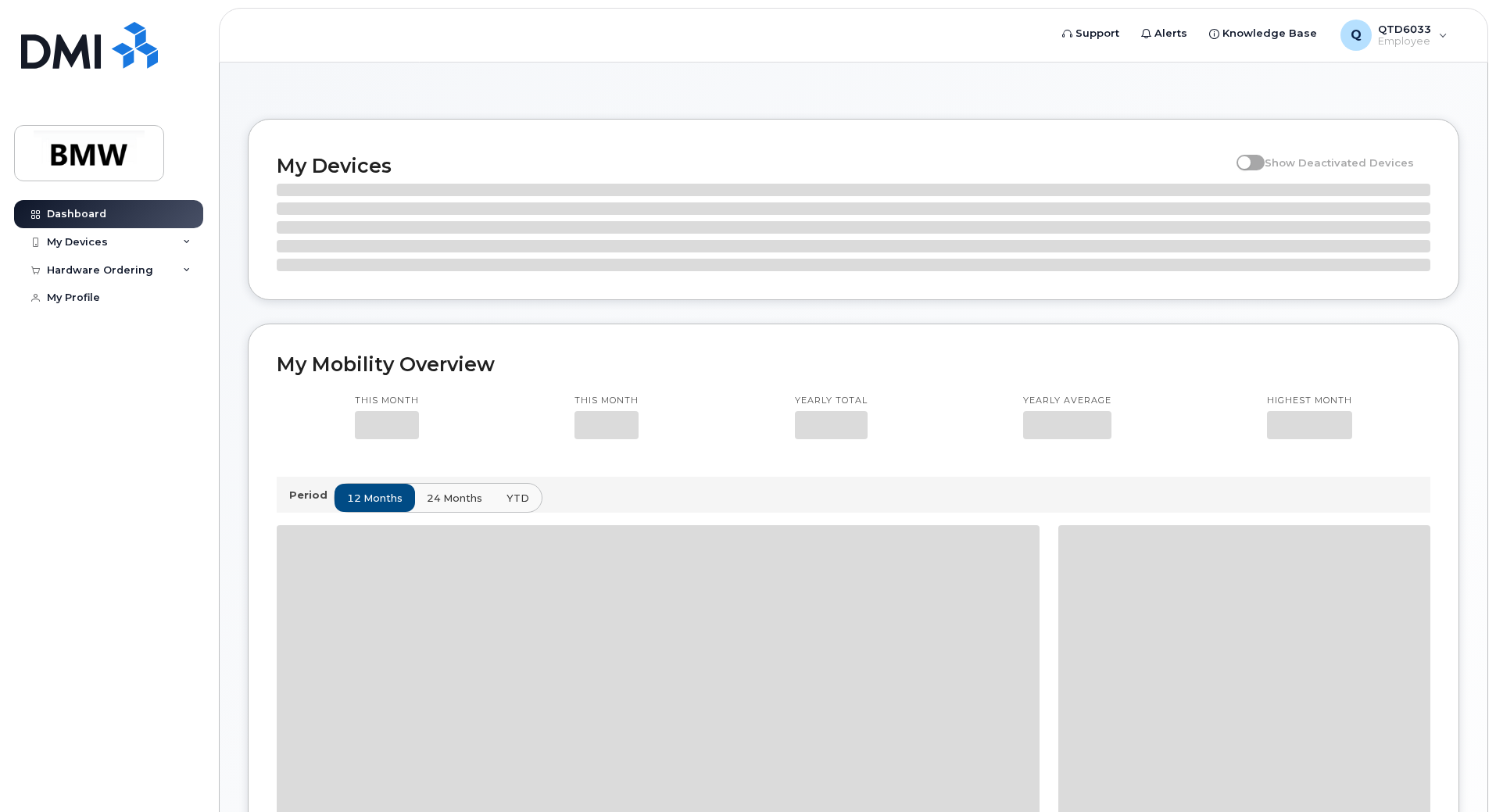  What do you see at coordinates (853, 364) in the screenshot?
I see `h2: My Mobility Overview` at bounding box center [853, 364].